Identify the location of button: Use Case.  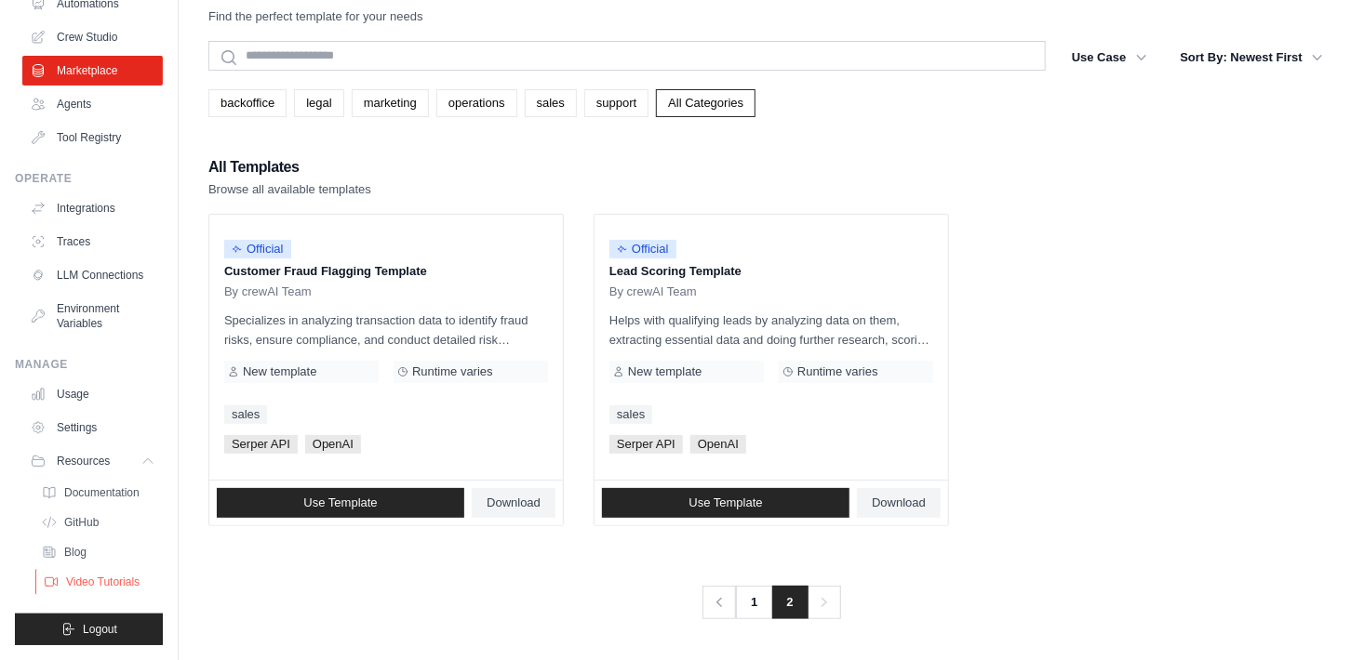
(1109, 58).